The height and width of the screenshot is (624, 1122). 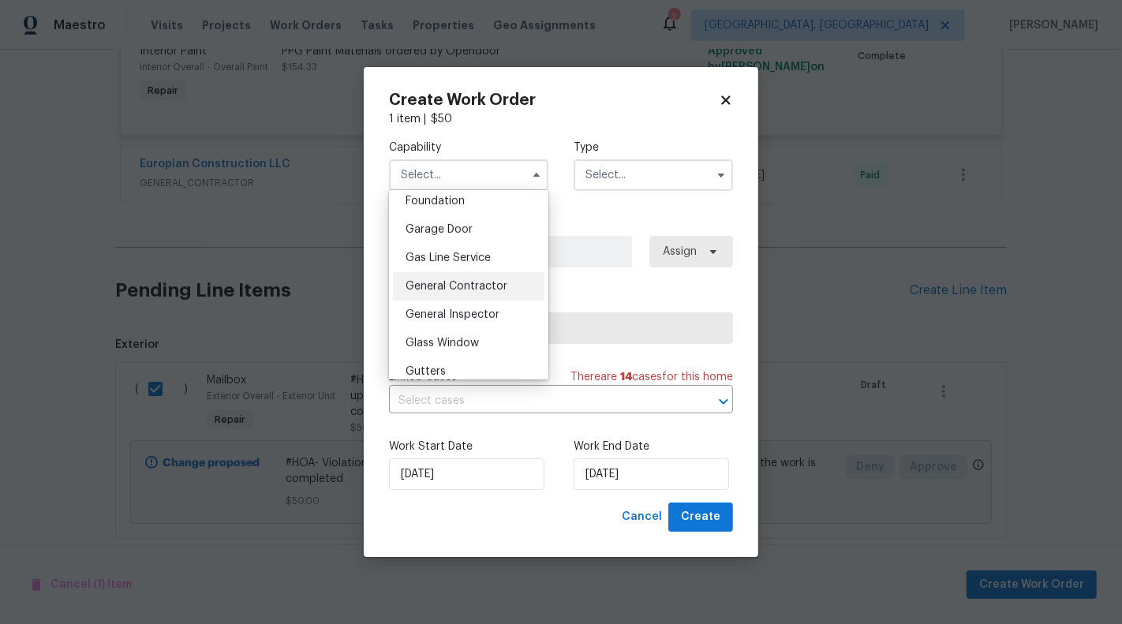 I want to click on label: Trade Partner, so click(x=561, y=301).